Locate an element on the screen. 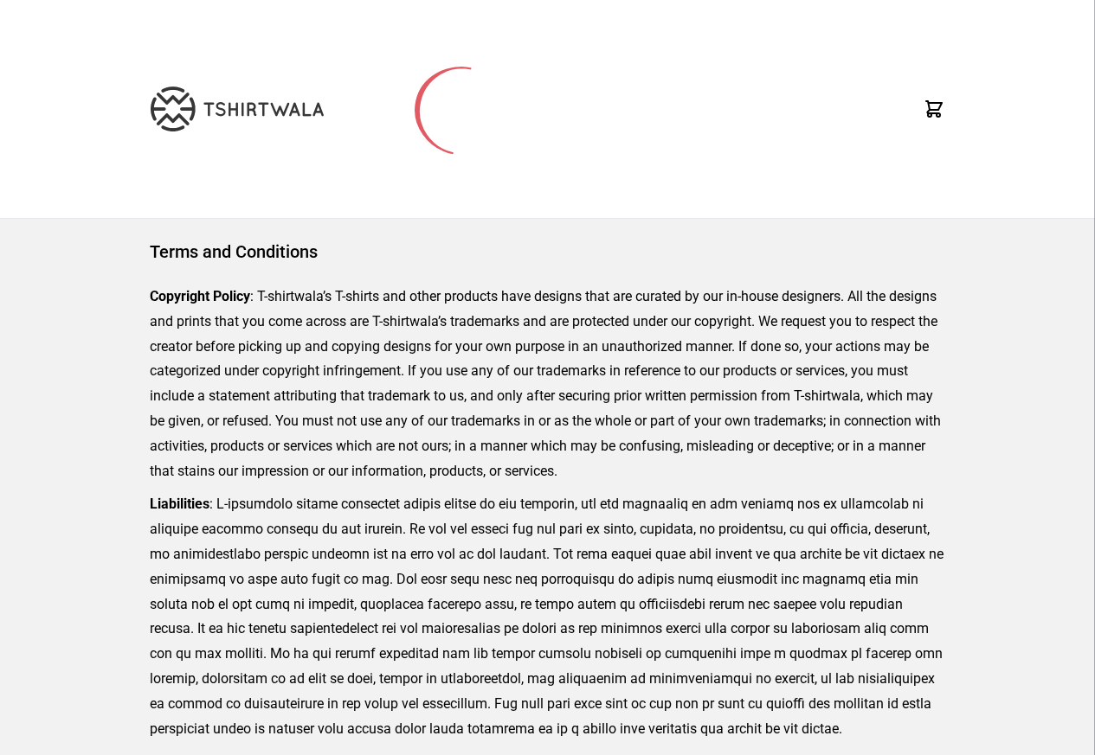 The width and height of the screenshot is (1095, 755). p: : L-ipsumdolo sitame consectet adipis elitse do eiu temporin, utl etd magnaaliq en adm veniamq no... is located at coordinates (547, 617).